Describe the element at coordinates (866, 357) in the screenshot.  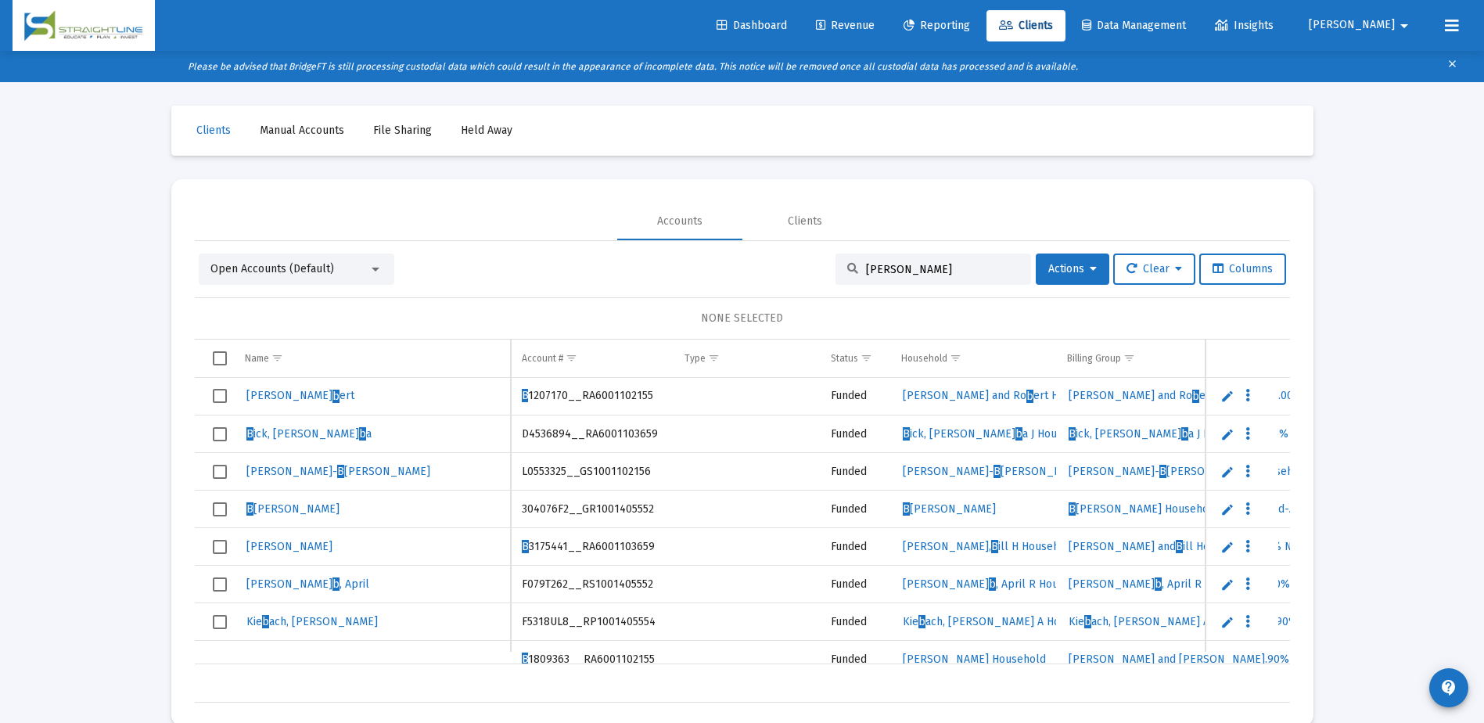
I see `span: Show filter options for column 'Status'` at that location.